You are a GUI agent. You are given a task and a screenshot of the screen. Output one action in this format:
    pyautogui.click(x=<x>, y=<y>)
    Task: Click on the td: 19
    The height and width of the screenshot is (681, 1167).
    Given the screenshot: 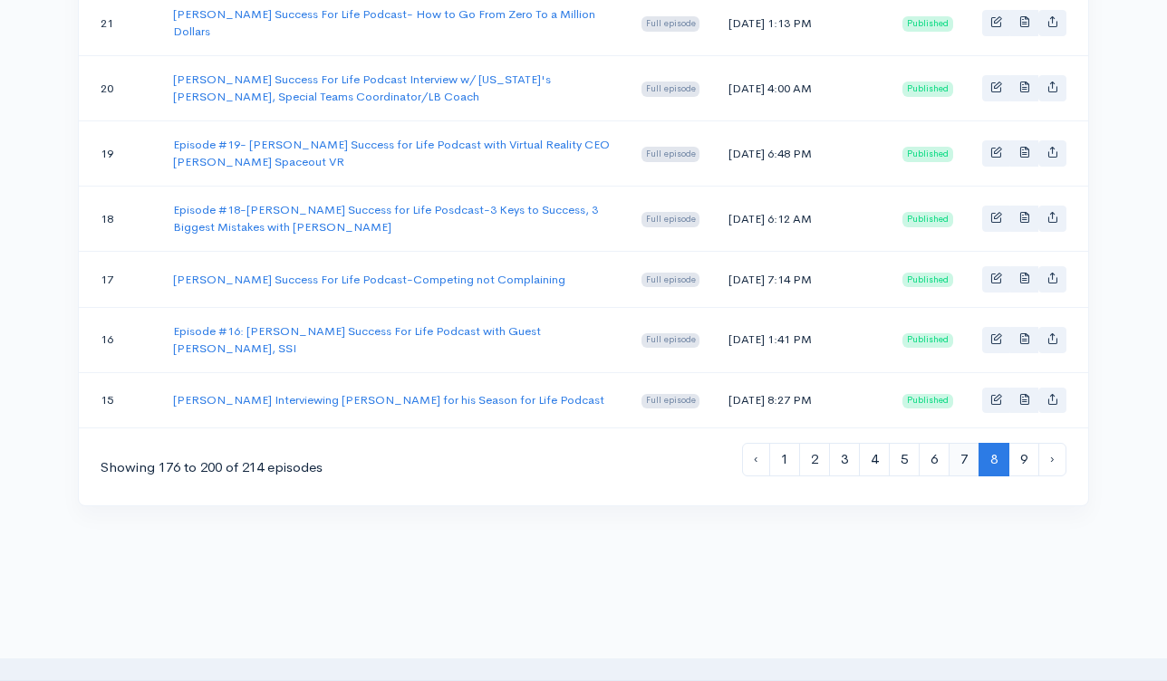 What is the action you would take?
    pyautogui.click(x=119, y=153)
    